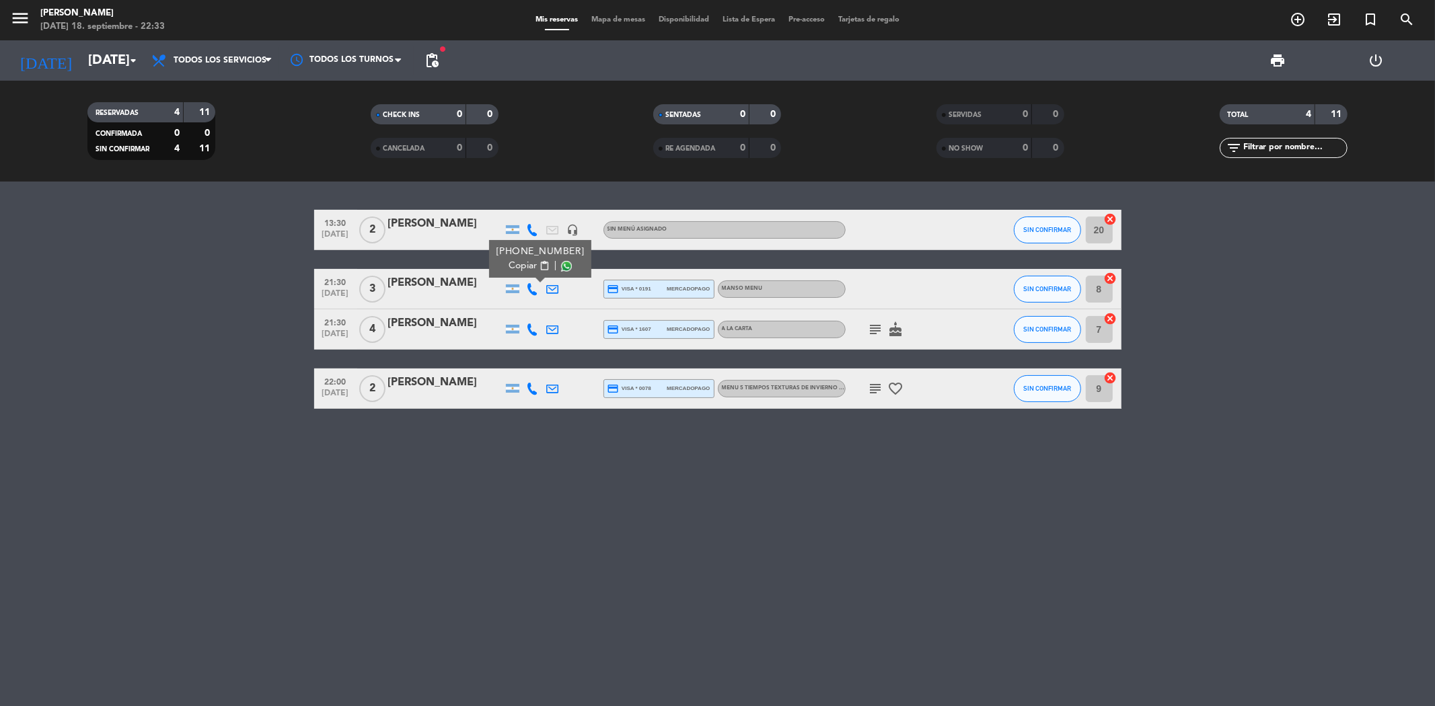 Image resolution: width=1435 pixels, height=706 pixels. I want to click on button: menu, so click(20, 20).